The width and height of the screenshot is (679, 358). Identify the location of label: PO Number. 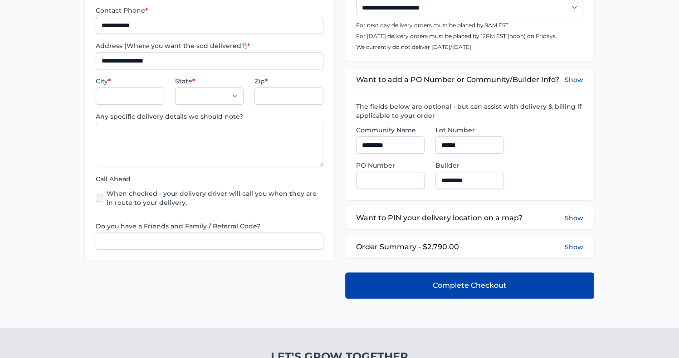
(390, 165).